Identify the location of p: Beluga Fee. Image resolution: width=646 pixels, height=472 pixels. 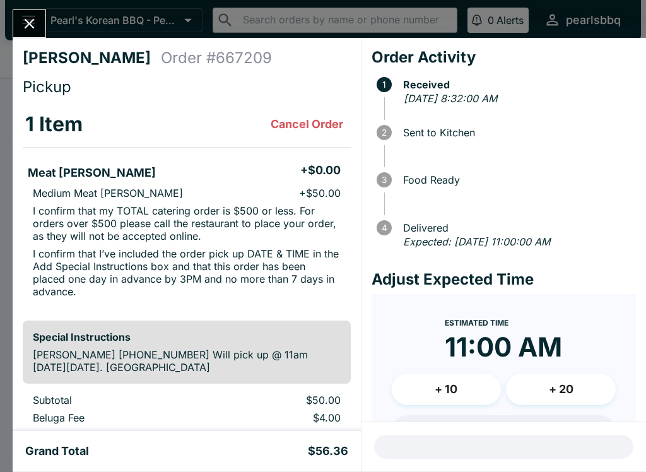
(114, 417).